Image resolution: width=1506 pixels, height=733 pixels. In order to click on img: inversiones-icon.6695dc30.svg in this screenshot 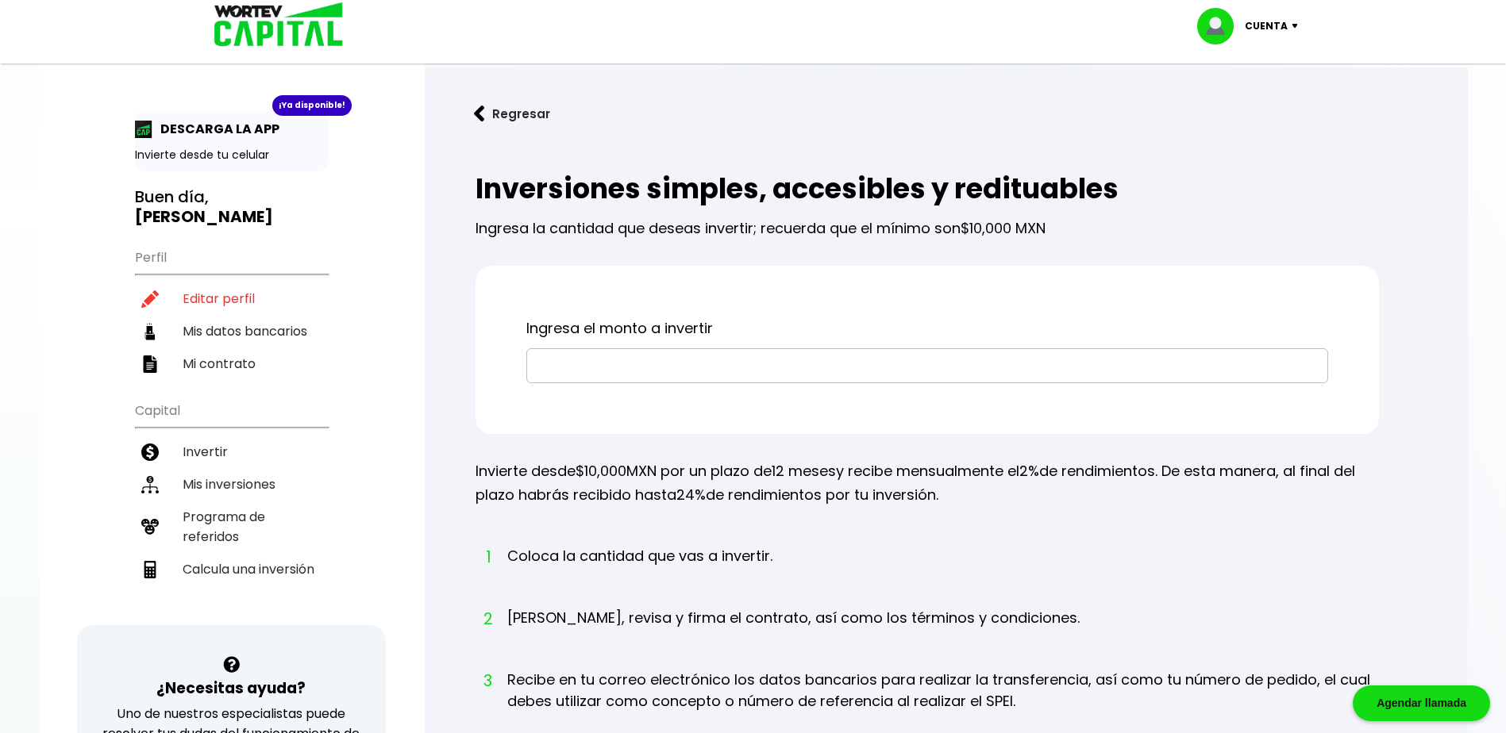, I will do `click(150, 485)`.